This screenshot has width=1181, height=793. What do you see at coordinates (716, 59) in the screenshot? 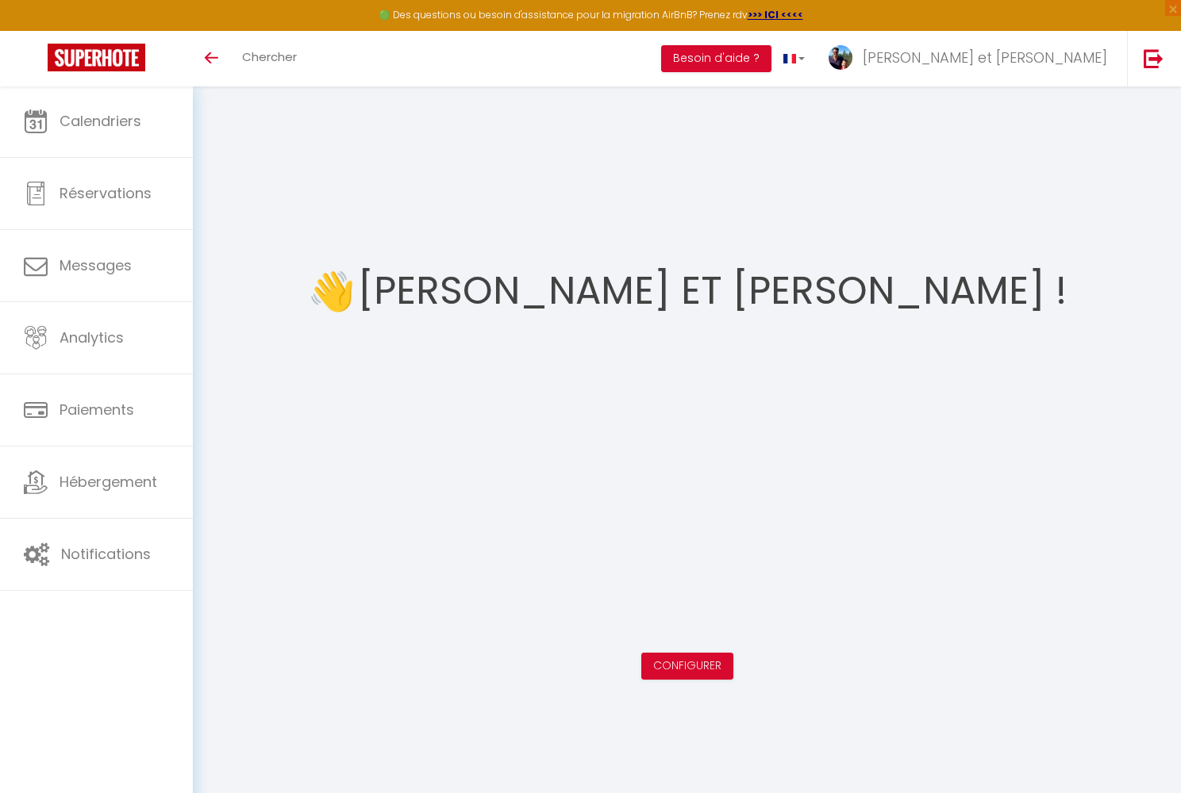
I see `button: Besoin d'aide ?` at bounding box center [716, 59].